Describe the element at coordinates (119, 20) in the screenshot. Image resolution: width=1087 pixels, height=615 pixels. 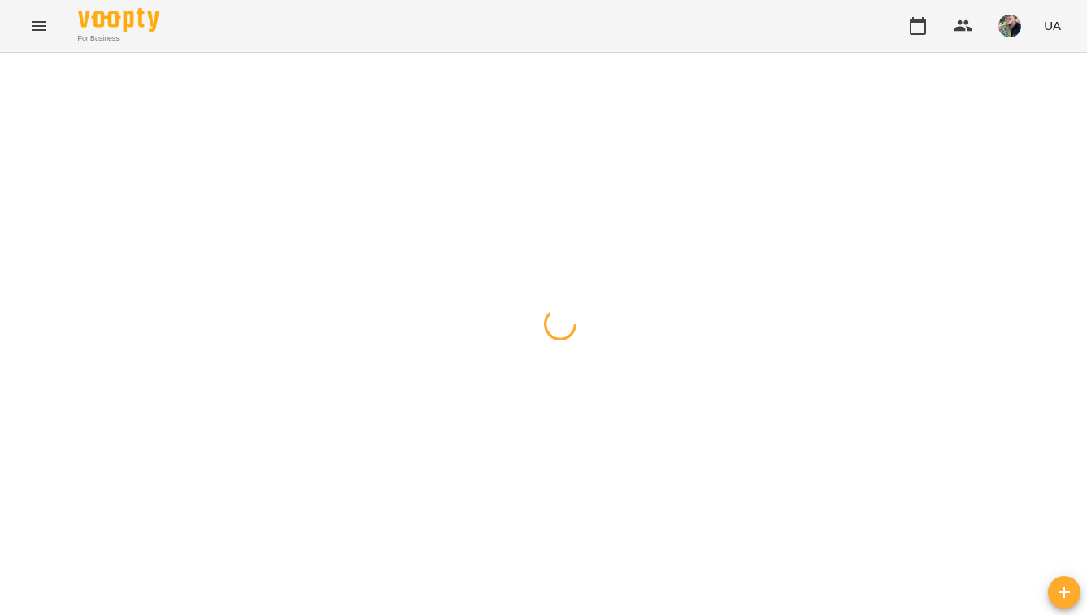
I see `img: Voopty Logo` at that location.